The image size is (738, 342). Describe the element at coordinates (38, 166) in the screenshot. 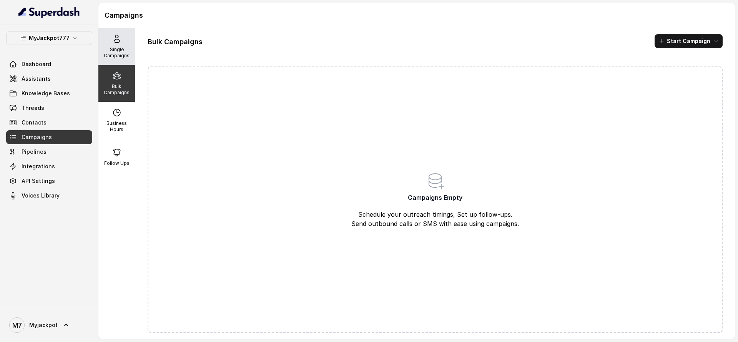

I see `span: Integrations` at that location.